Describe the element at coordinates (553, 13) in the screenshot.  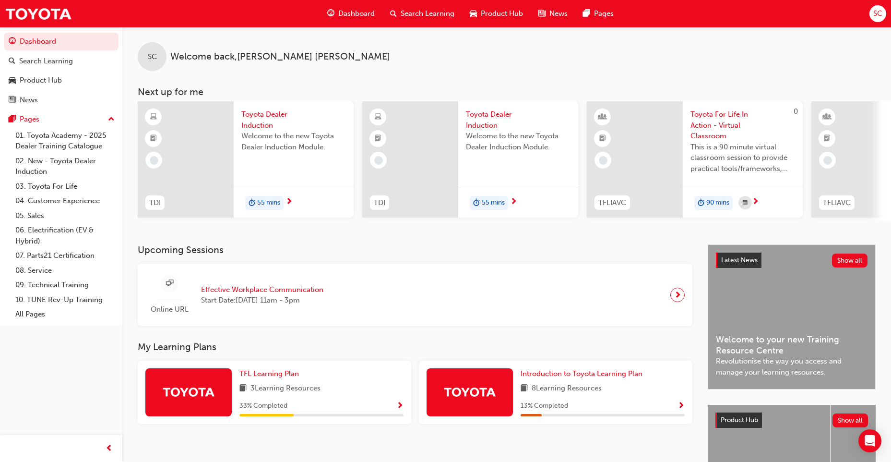
I see `a: news-iconNews` at that location.